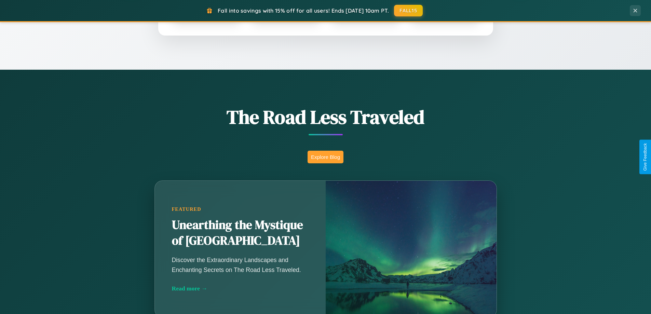  What do you see at coordinates (325, 157) in the screenshot?
I see `button: Explore Blog` at bounding box center [325, 157].